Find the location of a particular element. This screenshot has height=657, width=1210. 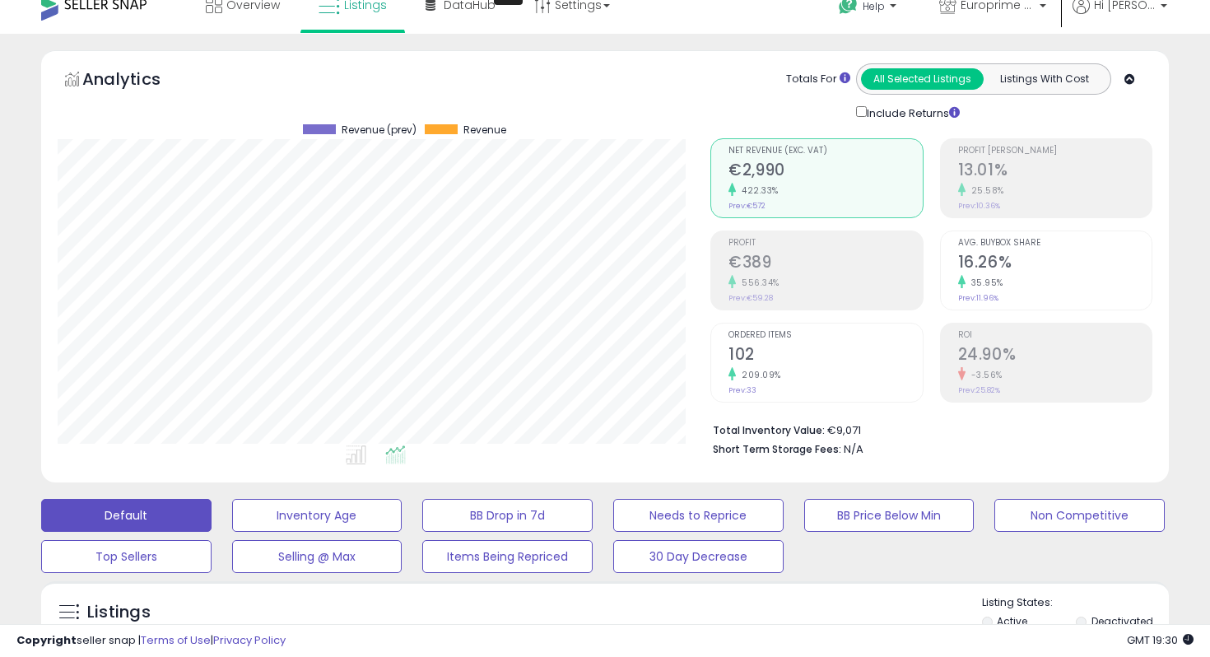

small: Prev: €59.28 is located at coordinates (751, 298).